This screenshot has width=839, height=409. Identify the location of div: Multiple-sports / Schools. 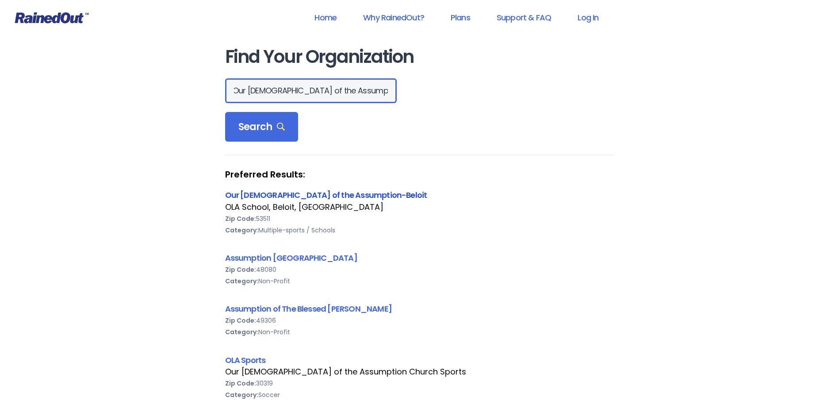
(420, 230).